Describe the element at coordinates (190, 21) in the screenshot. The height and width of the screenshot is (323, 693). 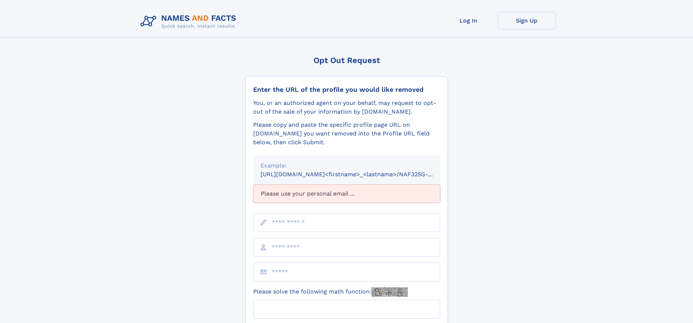
I see `img: Logo Names and Facts` at that location.